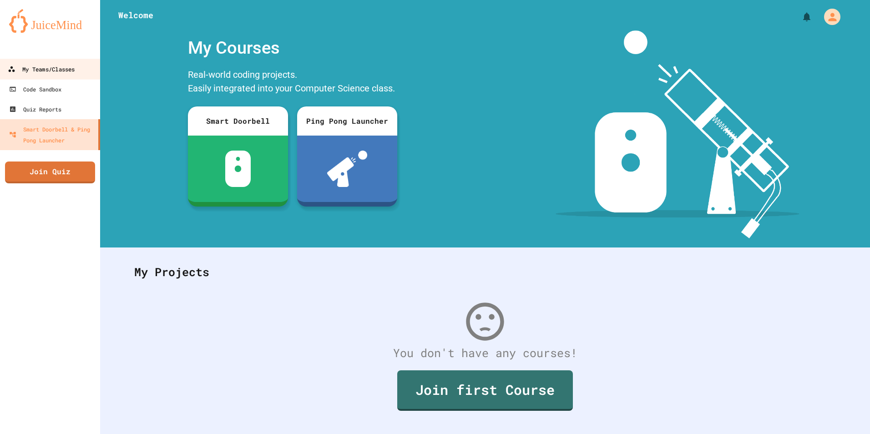 The width and height of the screenshot is (870, 434). Describe the element at coordinates (485, 272) in the screenshot. I see `div: My Projects` at that location.